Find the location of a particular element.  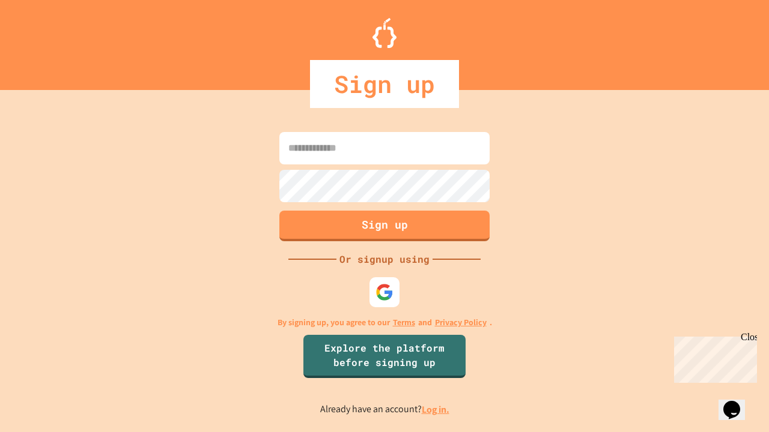

img: Logo.svg is located at coordinates (384, 33).